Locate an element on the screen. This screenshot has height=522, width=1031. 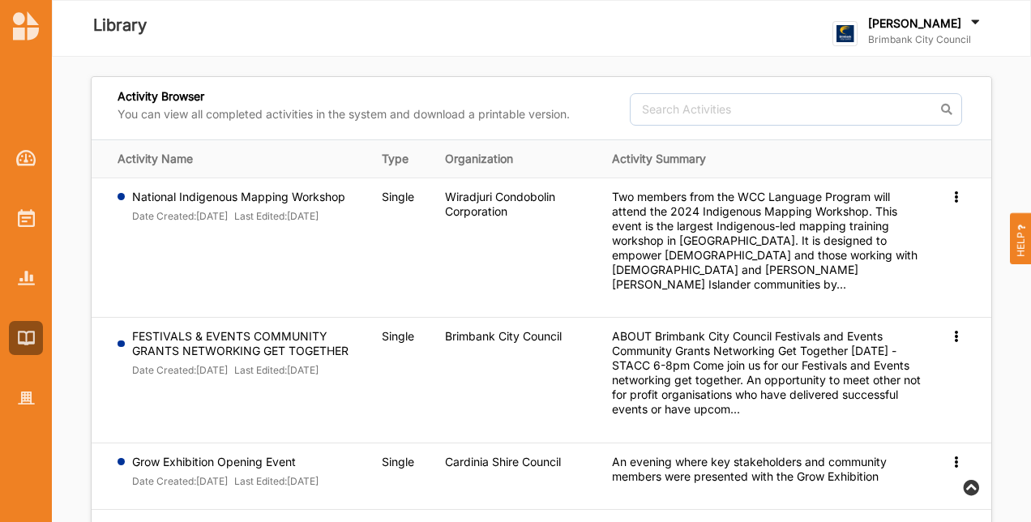
label: Cardinia Shire Council is located at coordinates (502, 462).